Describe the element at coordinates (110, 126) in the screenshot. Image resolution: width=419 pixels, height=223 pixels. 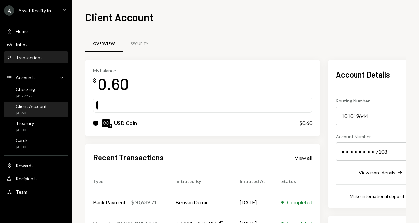
I see `img: ethereum-mainnet` at that location.